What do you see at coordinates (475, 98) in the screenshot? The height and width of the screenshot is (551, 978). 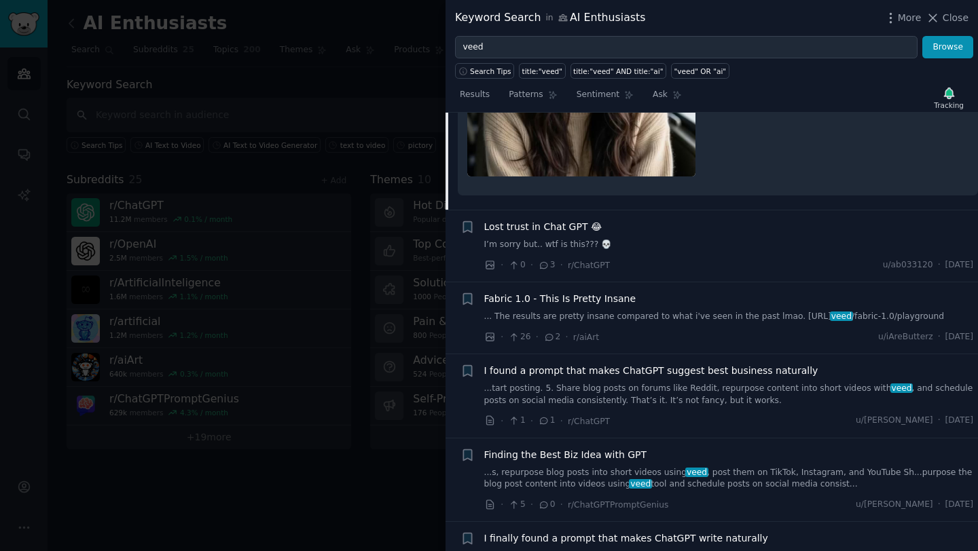 I see `a: Results` at bounding box center [475, 98].